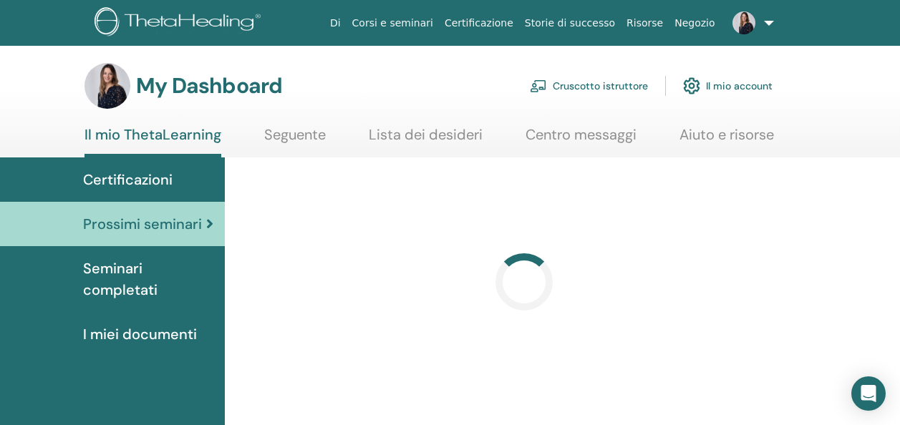 The image size is (900, 425). Describe the element at coordinates (570, 23) in the screenshot. I see `a: Storie di successo` at that location.